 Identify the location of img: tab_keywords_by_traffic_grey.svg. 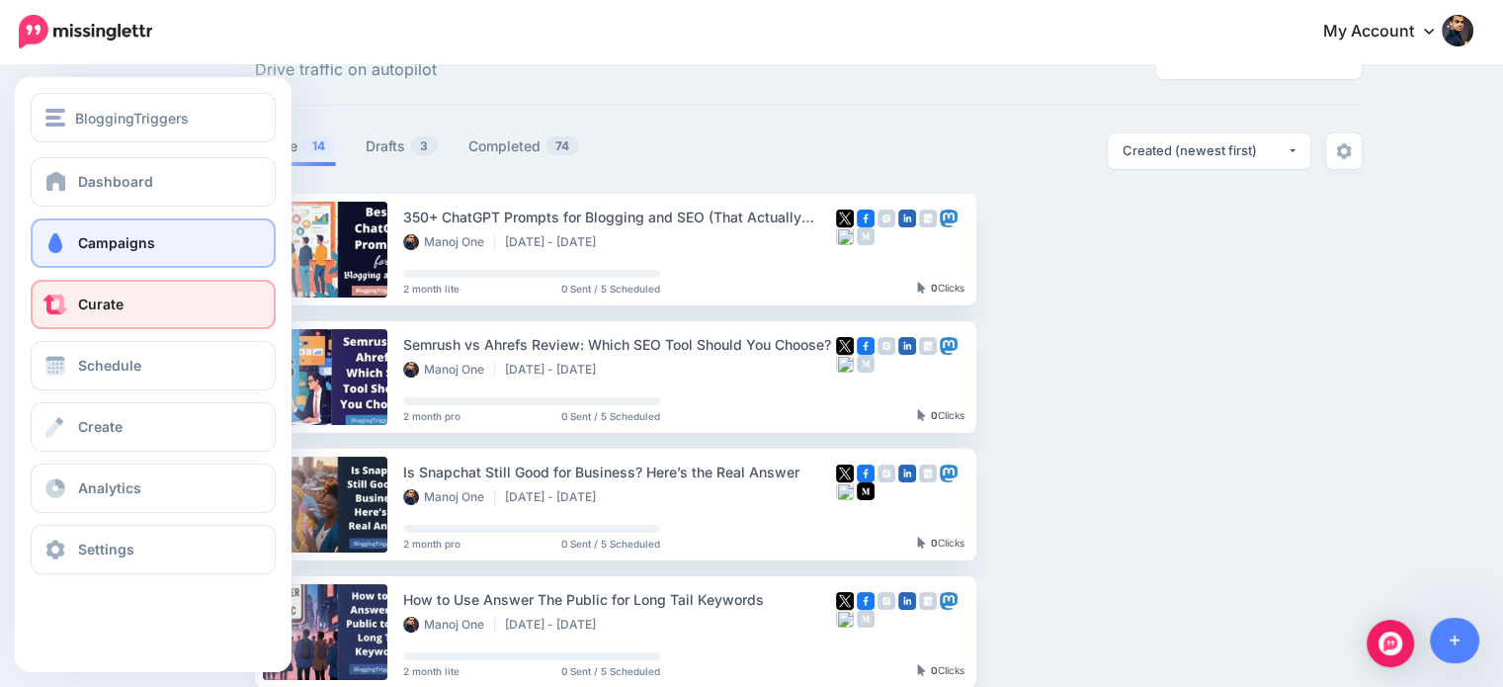
(205, 123).